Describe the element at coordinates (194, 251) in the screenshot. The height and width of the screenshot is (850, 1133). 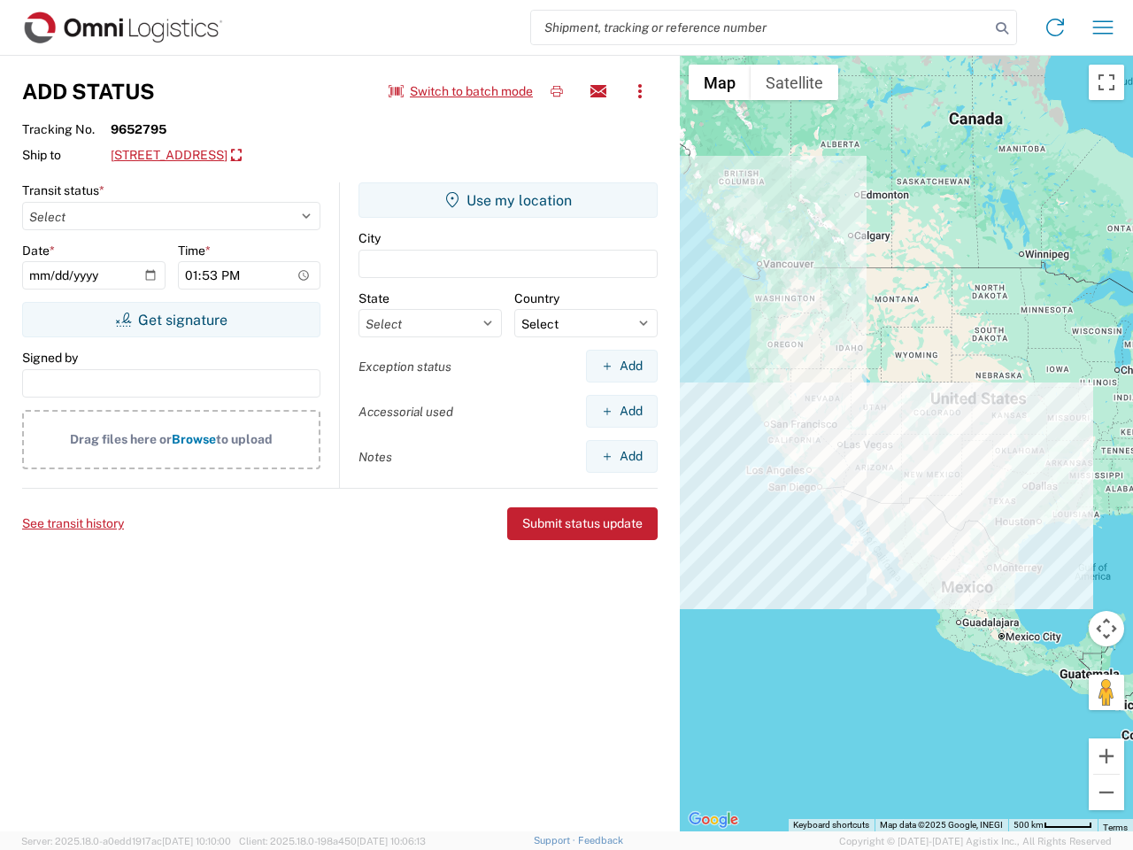
I see `label: Time` at that location.